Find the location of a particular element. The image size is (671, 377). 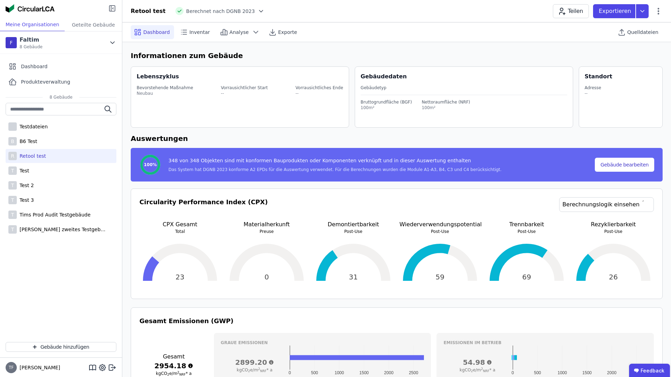

h3: 2899.20 is located at coordinates (255, 362).